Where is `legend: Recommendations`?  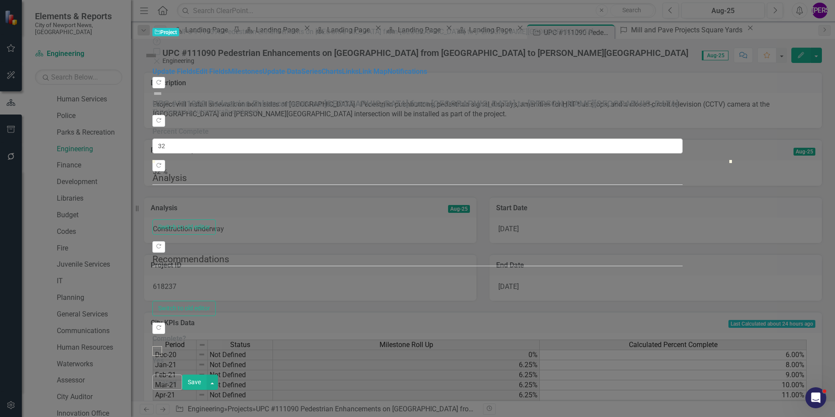 legend: Recommendations is located at coordinates (417, 259).